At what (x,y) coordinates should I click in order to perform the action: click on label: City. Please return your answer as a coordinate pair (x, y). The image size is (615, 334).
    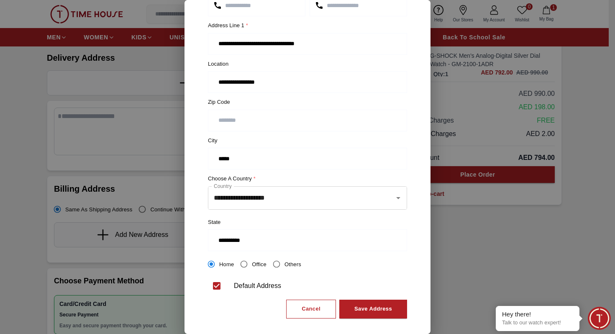
    Looking at the image, I should click on (307, 140).